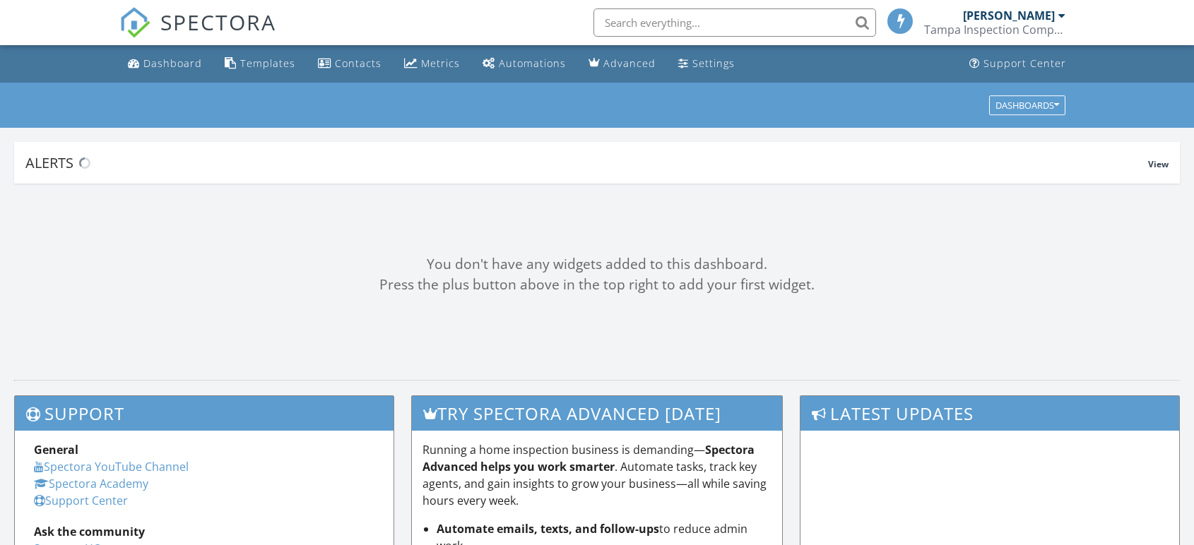 This screenshot has height=545, width=1194. What do you see at coordinates (135, 23) in the screenshot?
I see `img: The Best Home Inspection Software - Spectora` at bounding box center [135, 23].